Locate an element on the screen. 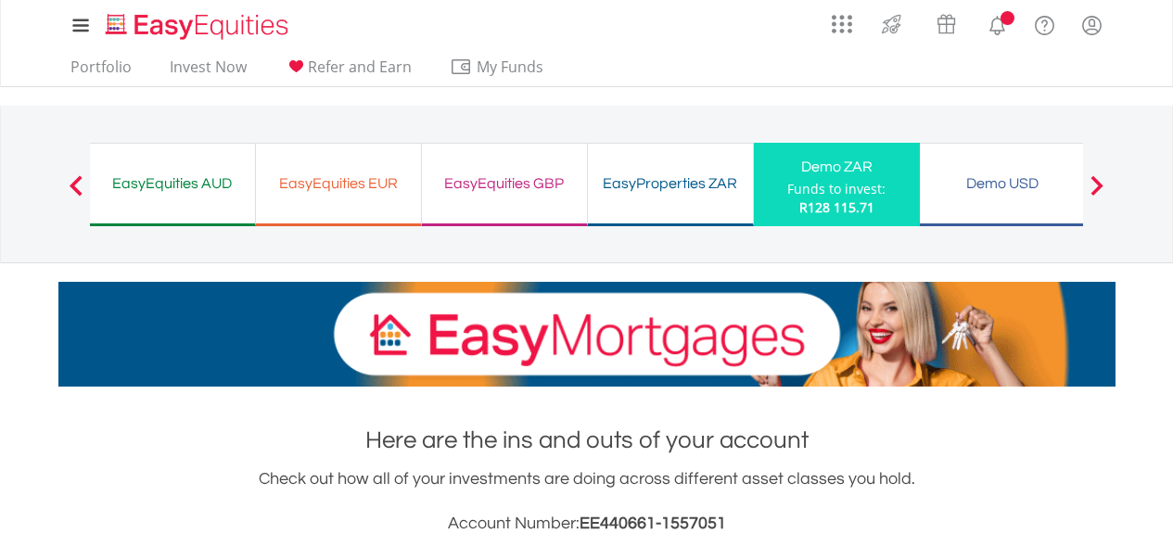 The image size is (1173, 559). img: EasyMortage Promotion Banner is located at coordinates (587, 334).